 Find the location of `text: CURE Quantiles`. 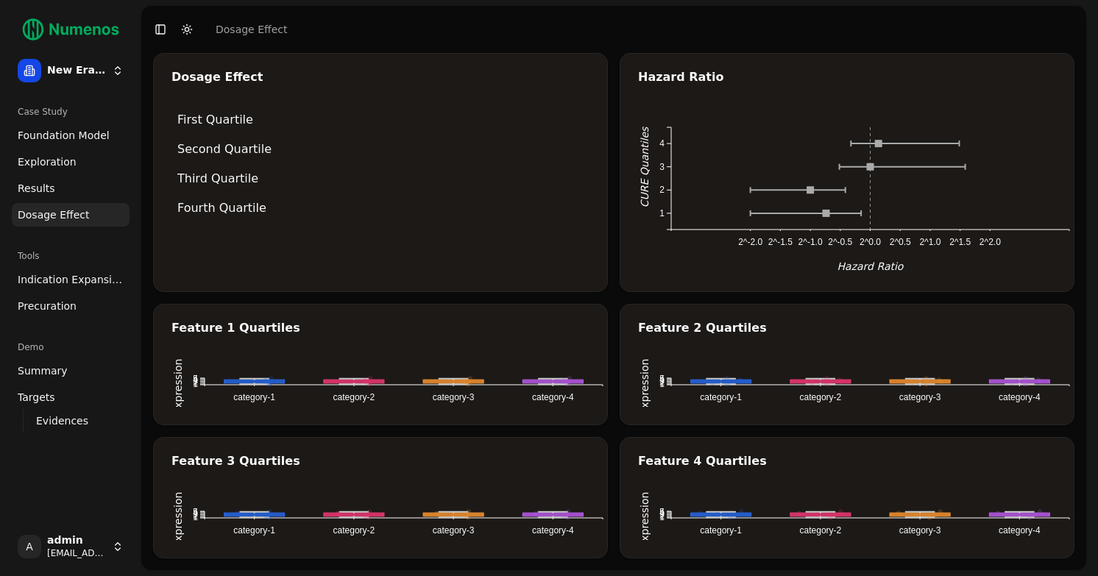

text: CURE Quantiles is located at coordinates (644, 166).